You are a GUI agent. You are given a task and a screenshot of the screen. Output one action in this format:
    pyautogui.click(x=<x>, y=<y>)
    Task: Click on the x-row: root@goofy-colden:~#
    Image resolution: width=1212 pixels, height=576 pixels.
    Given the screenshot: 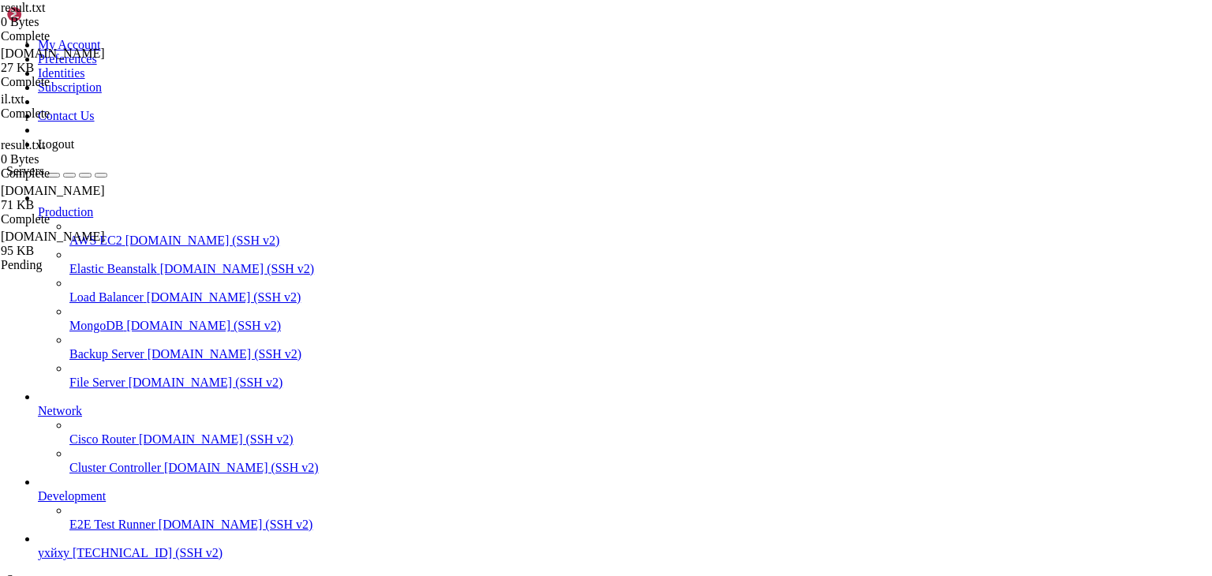 What is the action you would take?
    pyautogui.click(x=506, y=254)
    